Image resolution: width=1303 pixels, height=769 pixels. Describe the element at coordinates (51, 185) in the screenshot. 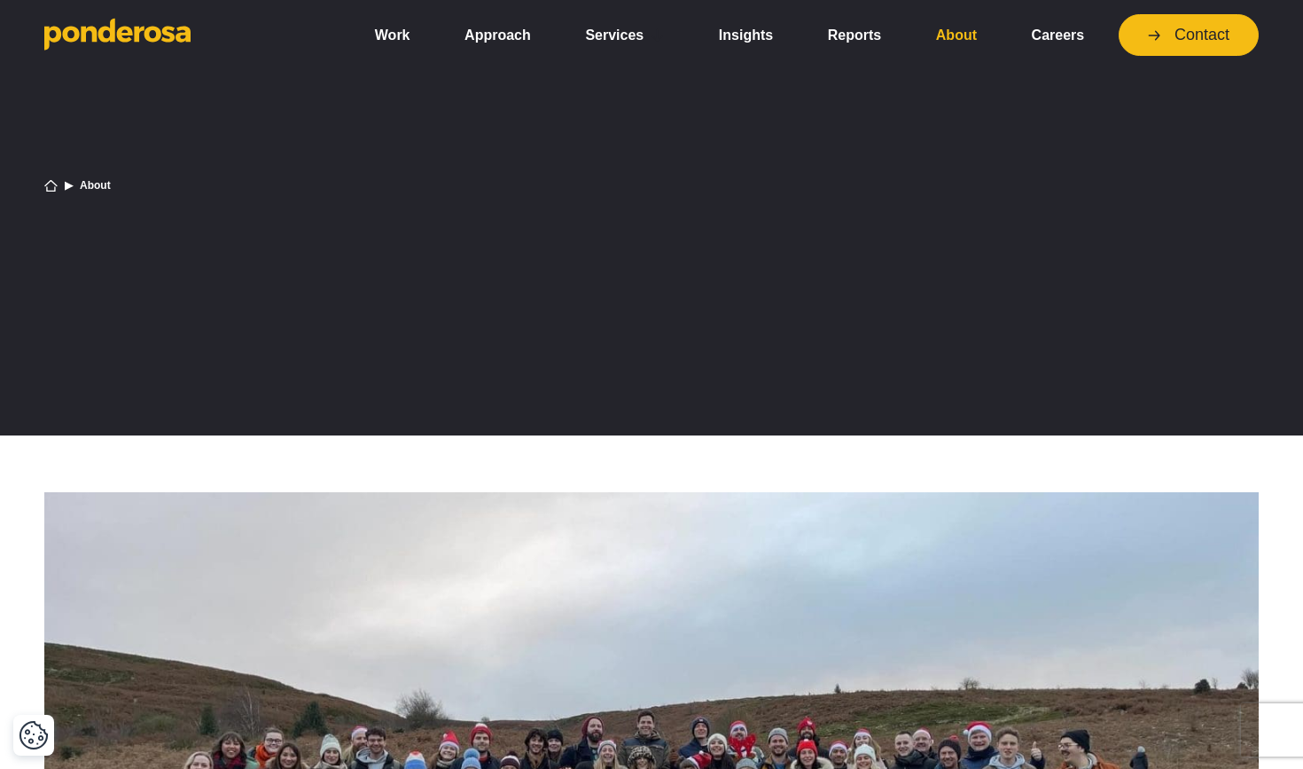

I see `a: Home` at that location.